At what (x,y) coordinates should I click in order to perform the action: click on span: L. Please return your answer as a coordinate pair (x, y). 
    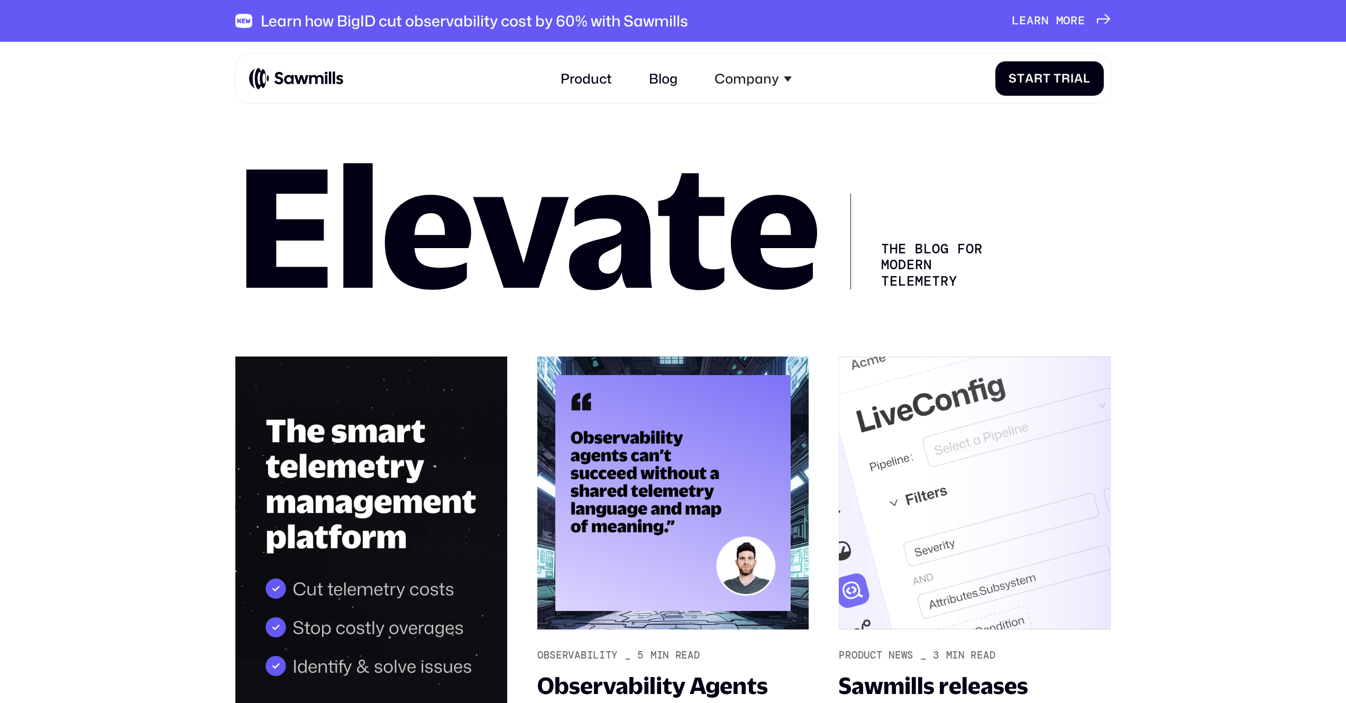
    Looking at the image, I should click on (1015, 21).